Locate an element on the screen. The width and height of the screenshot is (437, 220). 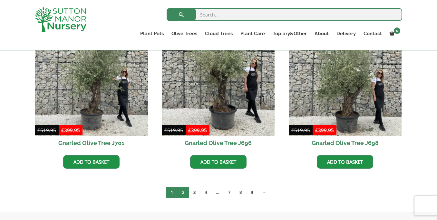
nav: Product Pagination is located at coordinates (219, 193).